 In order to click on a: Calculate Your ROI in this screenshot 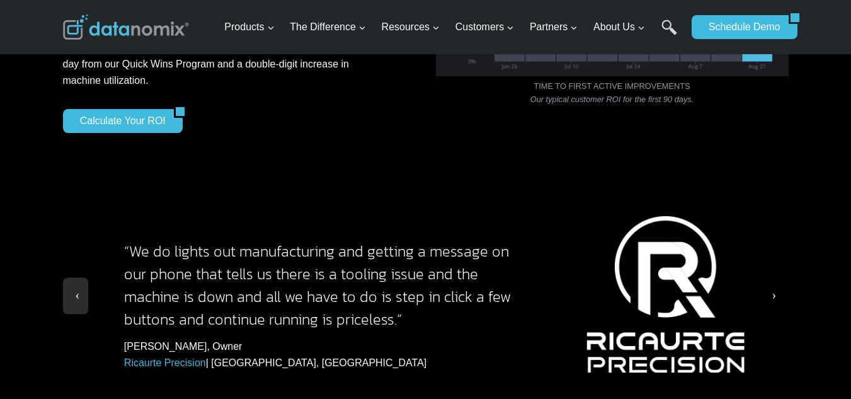, I will do `click(118, 121)`.